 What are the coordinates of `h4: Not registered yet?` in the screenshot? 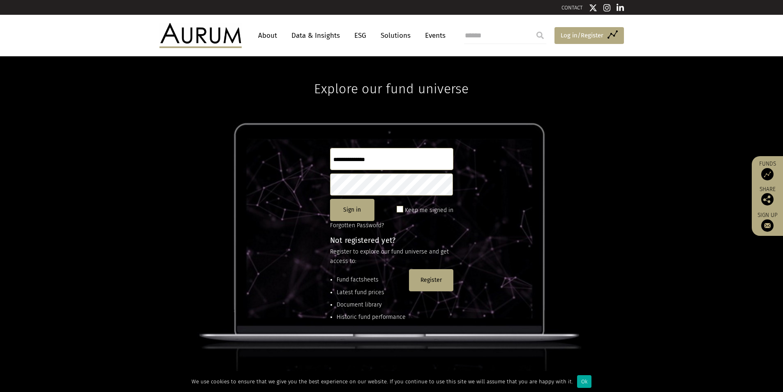 It's located at (392, 240).